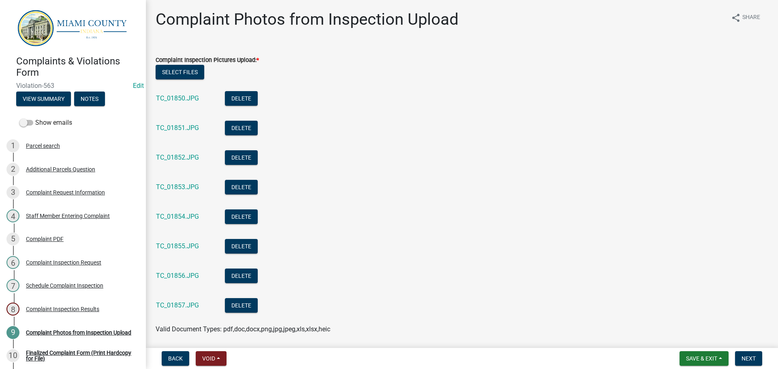  I want to click on a: TC_01850.JPG, so click(177, 98).